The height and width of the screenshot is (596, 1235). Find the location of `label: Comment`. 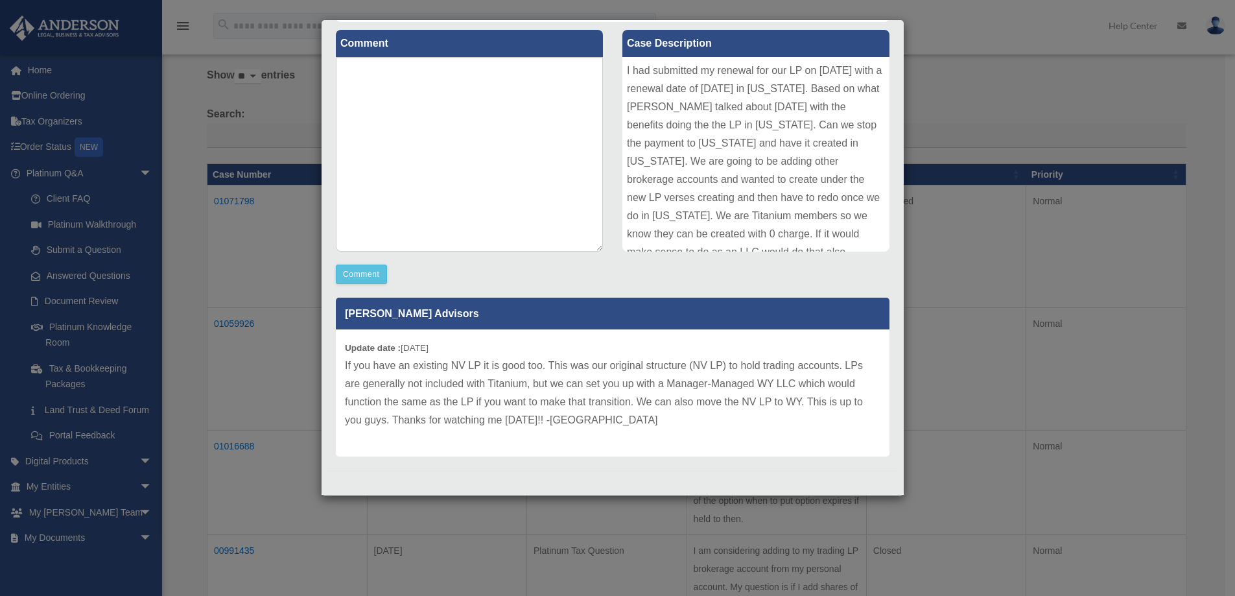

label: Comment is located at coordinates (470, 43).